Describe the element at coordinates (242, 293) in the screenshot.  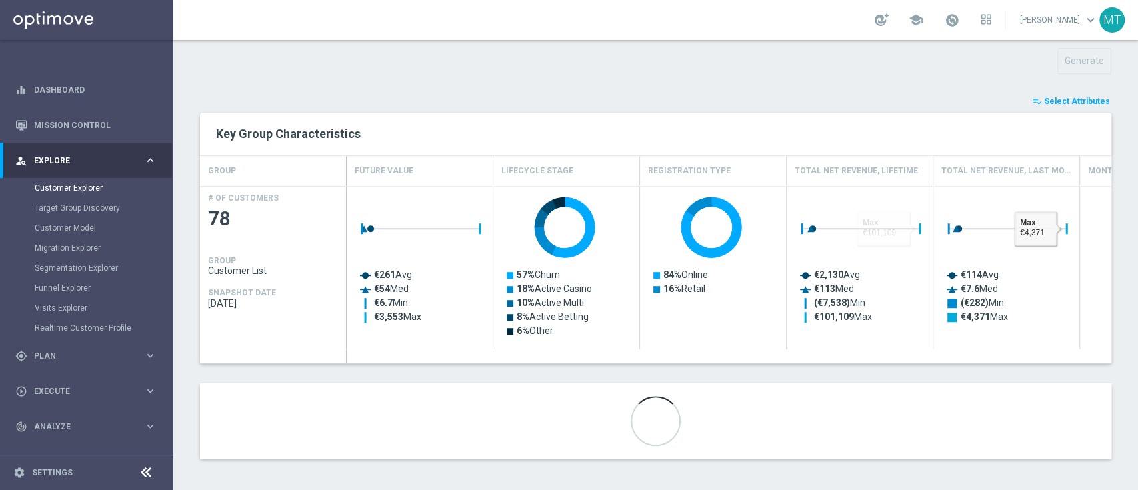
I see `h4: SNAPSHOT DATE` at that location.